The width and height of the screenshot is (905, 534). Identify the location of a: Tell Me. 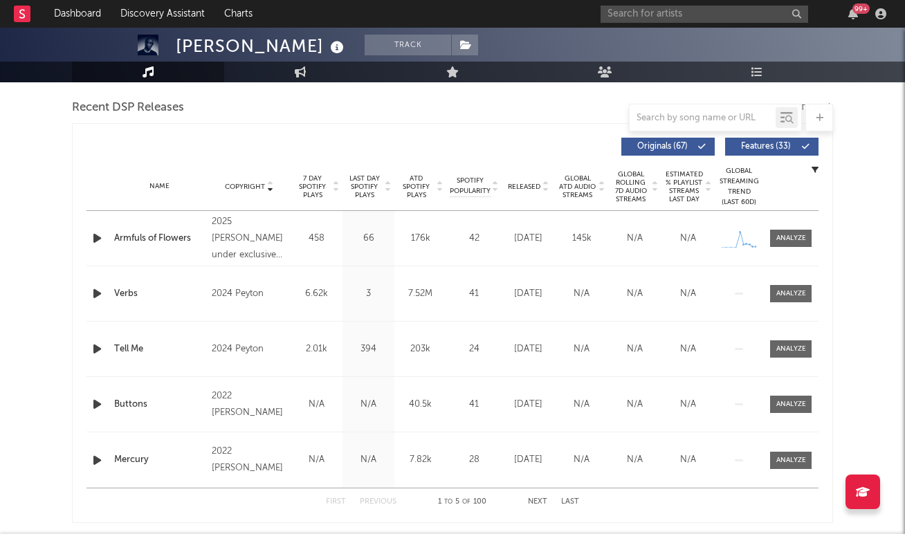
(159, 349).